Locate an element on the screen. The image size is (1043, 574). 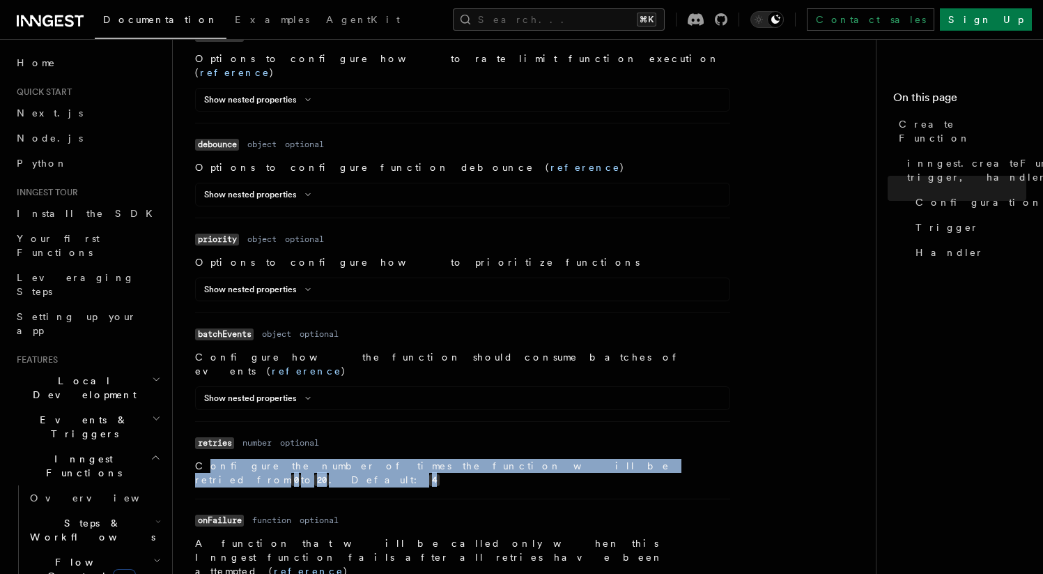
a: Your first Functions is located at coordinates (87, 245).